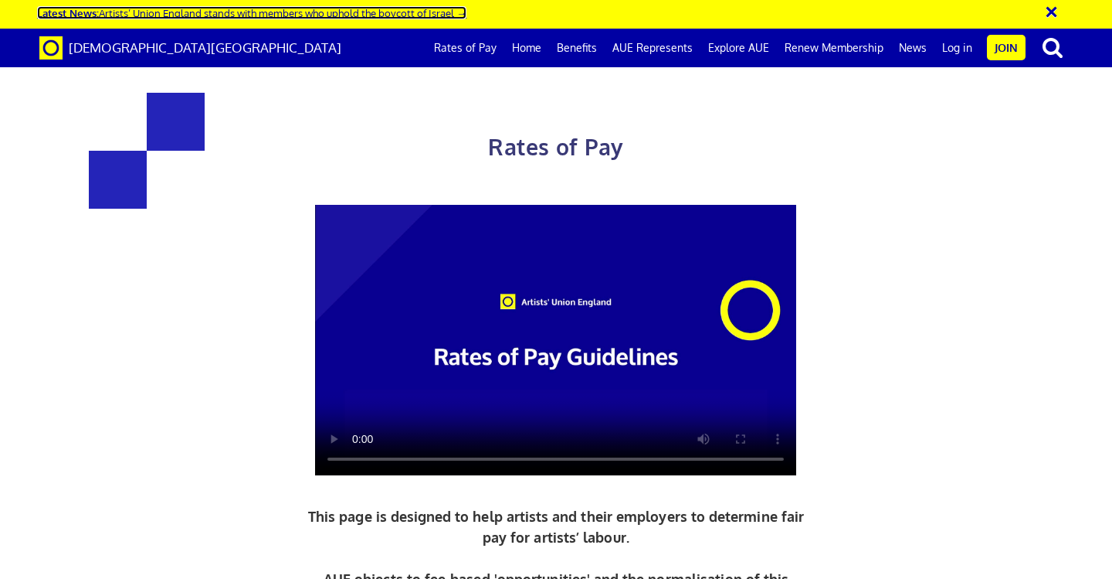  Describe the element at coordinates (527, 48) in the screenshot. I see `a: Home` at that location.